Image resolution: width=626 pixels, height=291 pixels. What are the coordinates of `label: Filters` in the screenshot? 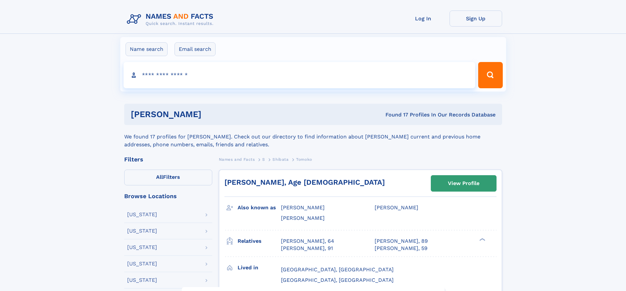 It's located at (168, 178).